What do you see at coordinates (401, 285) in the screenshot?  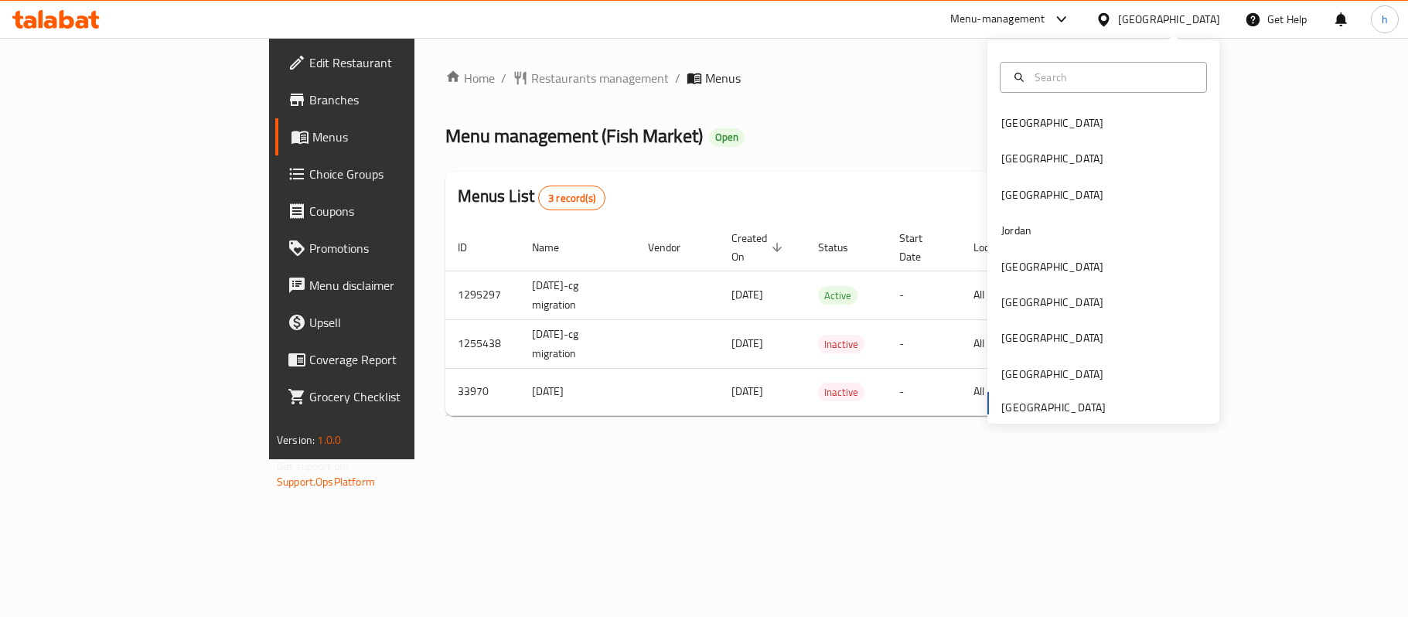 I see `span: Menu disclaimer` at bounding box center [401, 285].